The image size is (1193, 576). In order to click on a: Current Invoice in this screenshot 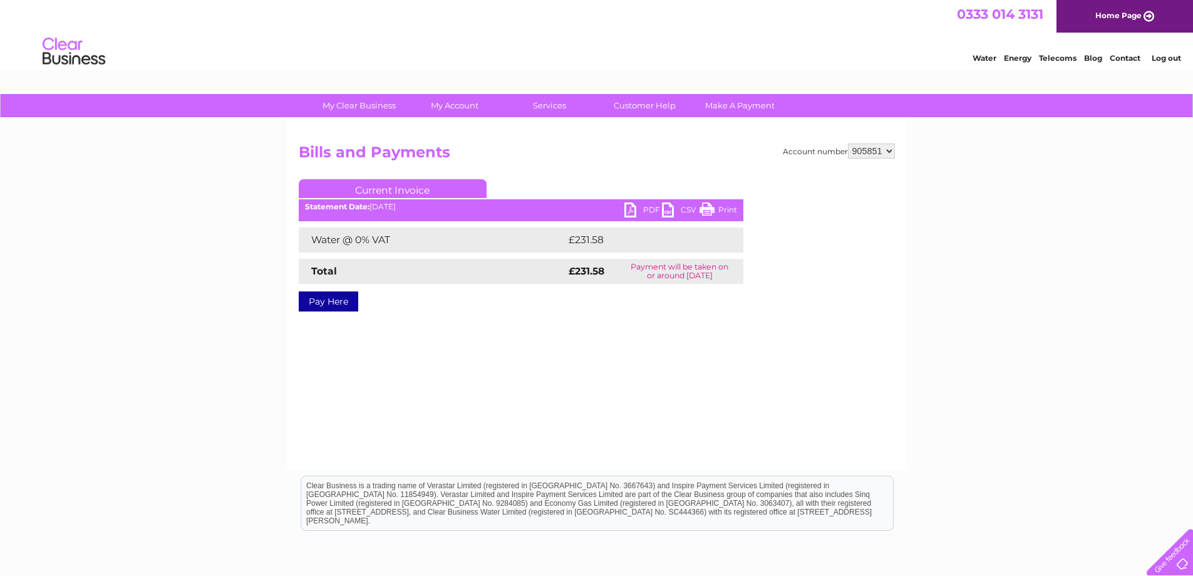, I will do `click(393, 189)`.